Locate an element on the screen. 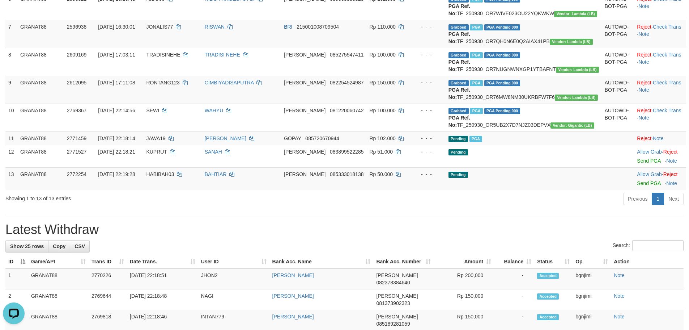  th: Trans ID: activate to sort column ascending is located at coordinates (108, 261).